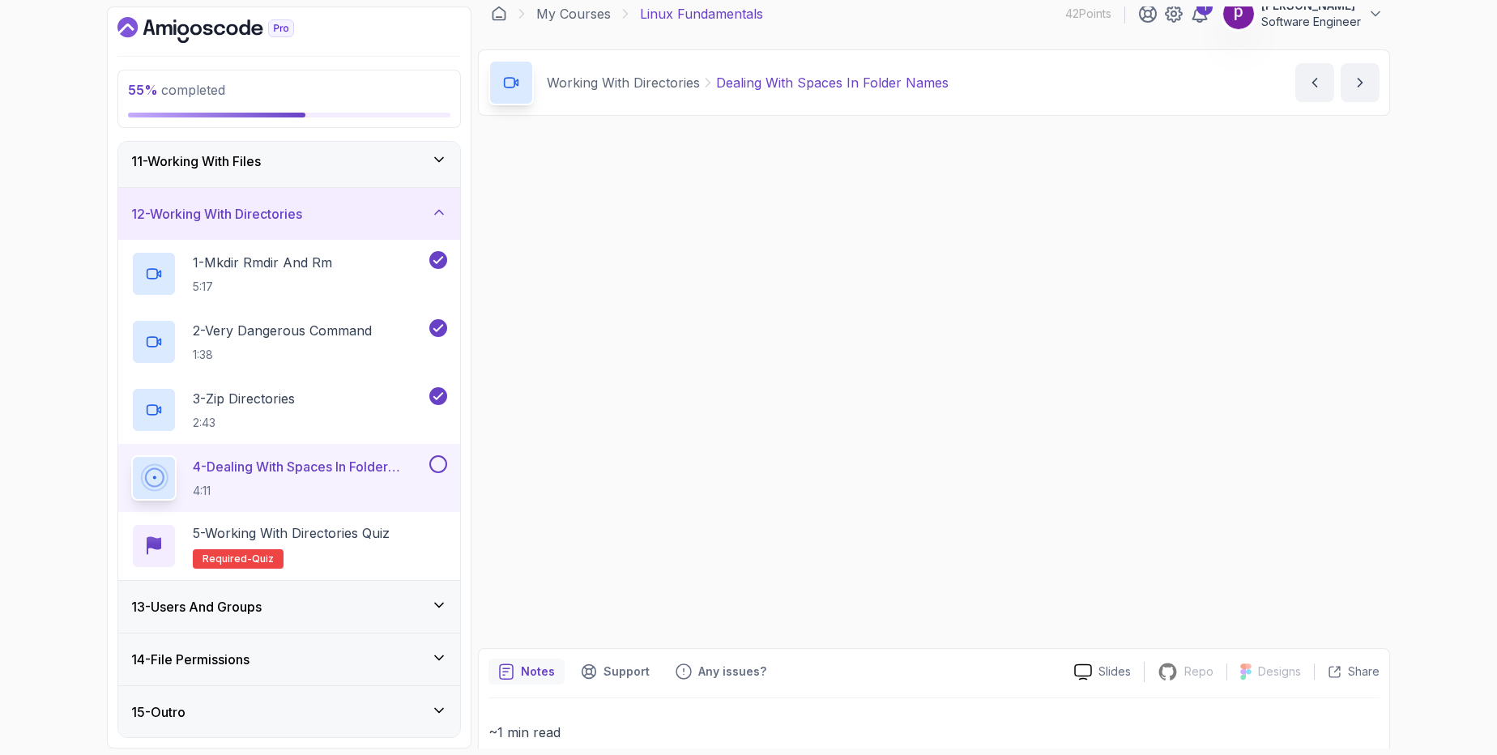 This screenshot has width=1497, height=755. I want to click on button: previous content, so click(1315, 83).